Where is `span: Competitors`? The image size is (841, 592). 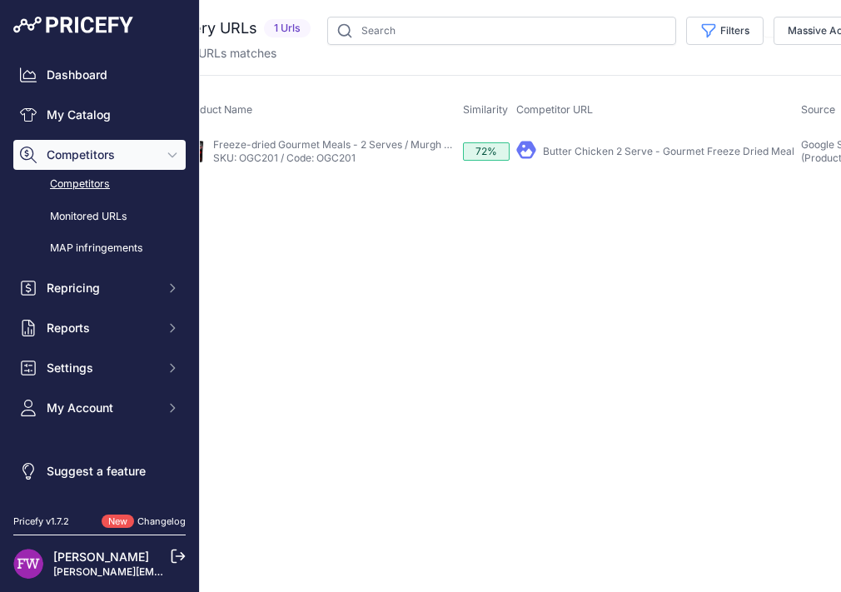
span: Competitors is located at coordinates (101, 155).